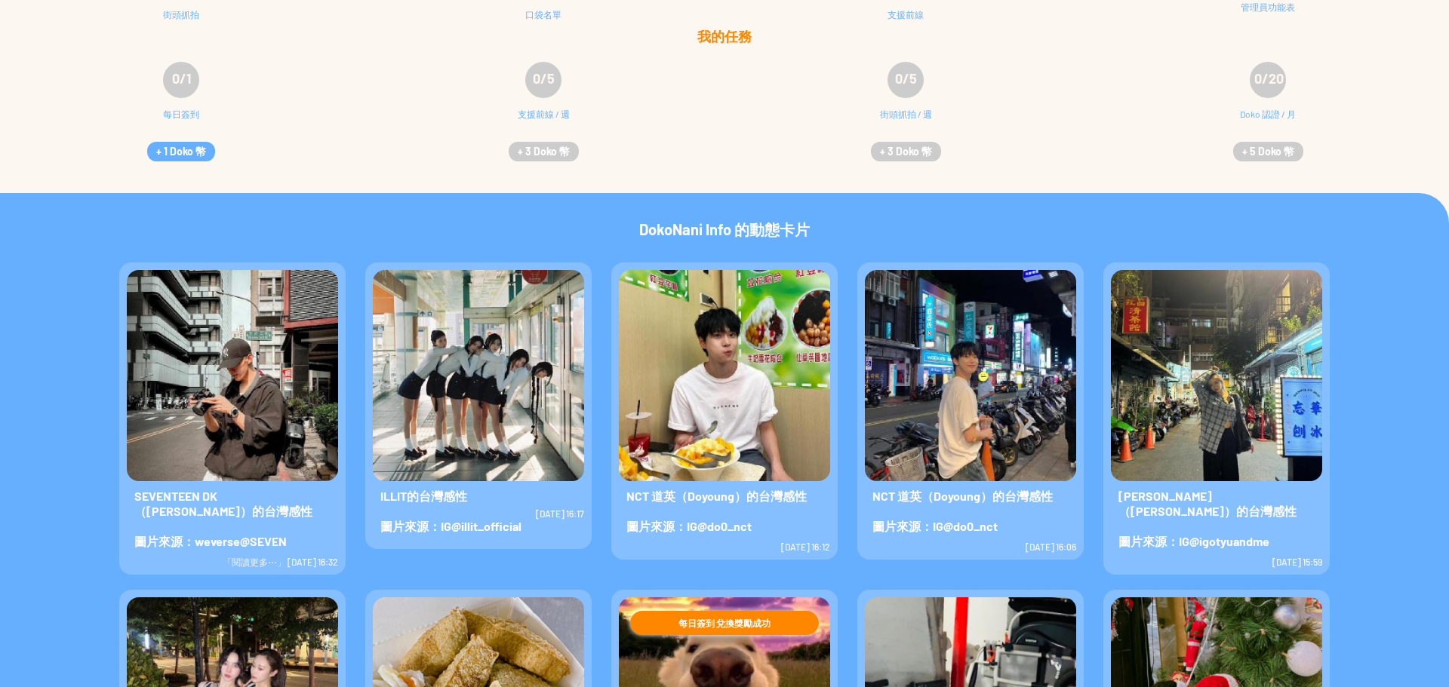 This screenshot has height=687, width=1449. What do you see at coordinates (724, 623) in the screenshot?
I see `span: 每日簽到 兌換獎勵成功` at bounding box center [724, 623].